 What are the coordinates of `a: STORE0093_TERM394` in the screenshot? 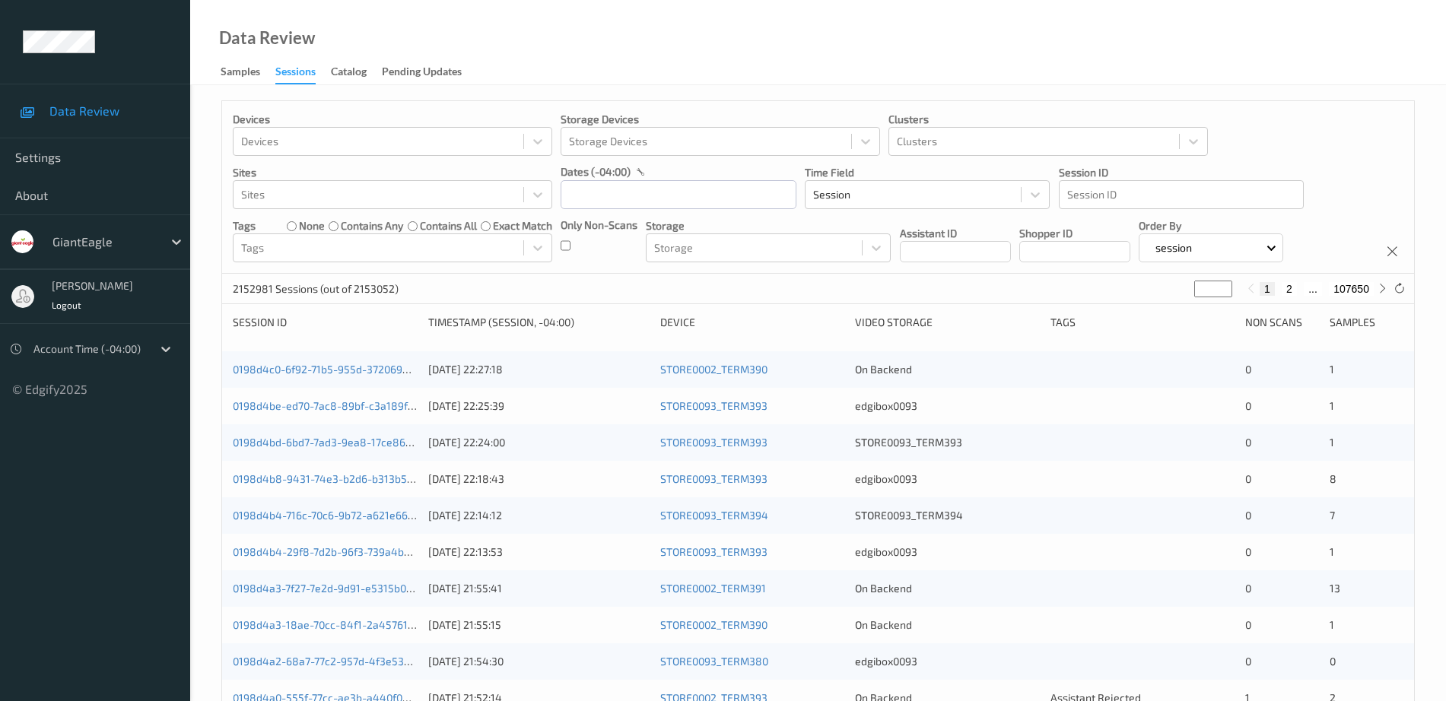 It's located at (714, 515).